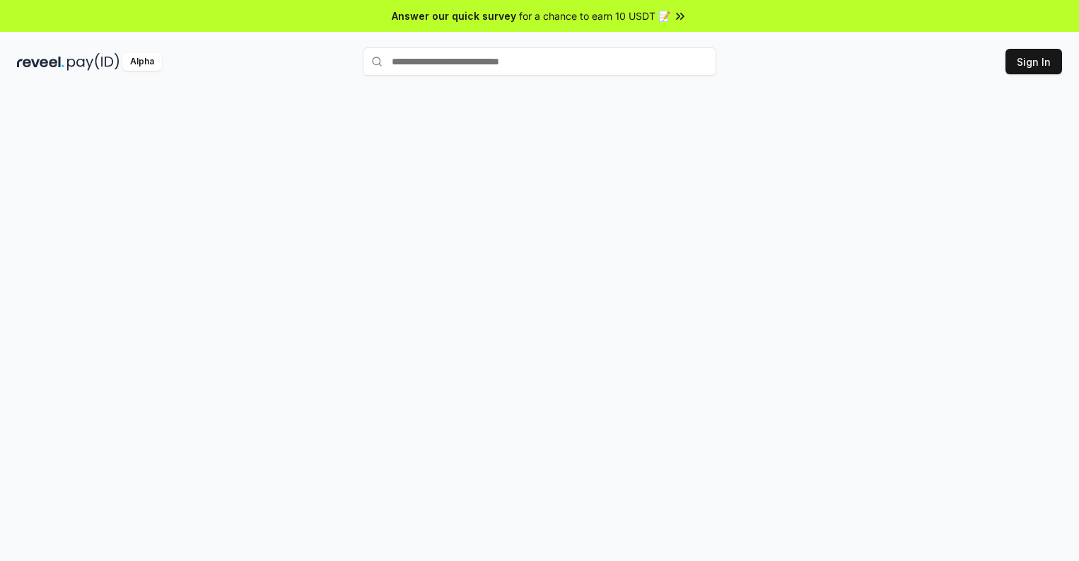 Image resolution: width=1079 pixels, height=561 pixels. What do you see at coordinates (40, 62) in the screenshot?
I see `img: reveel_dark` at bounding box center [40, 62].